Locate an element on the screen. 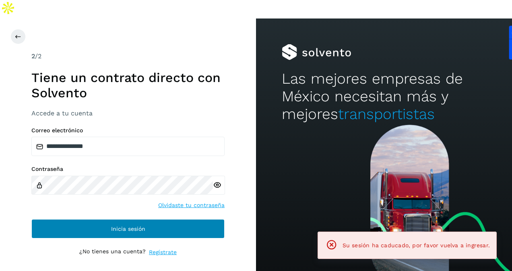 The height and width of the screenshot is (271, 512). label: Contraseña is located at coordinates (128, 169).